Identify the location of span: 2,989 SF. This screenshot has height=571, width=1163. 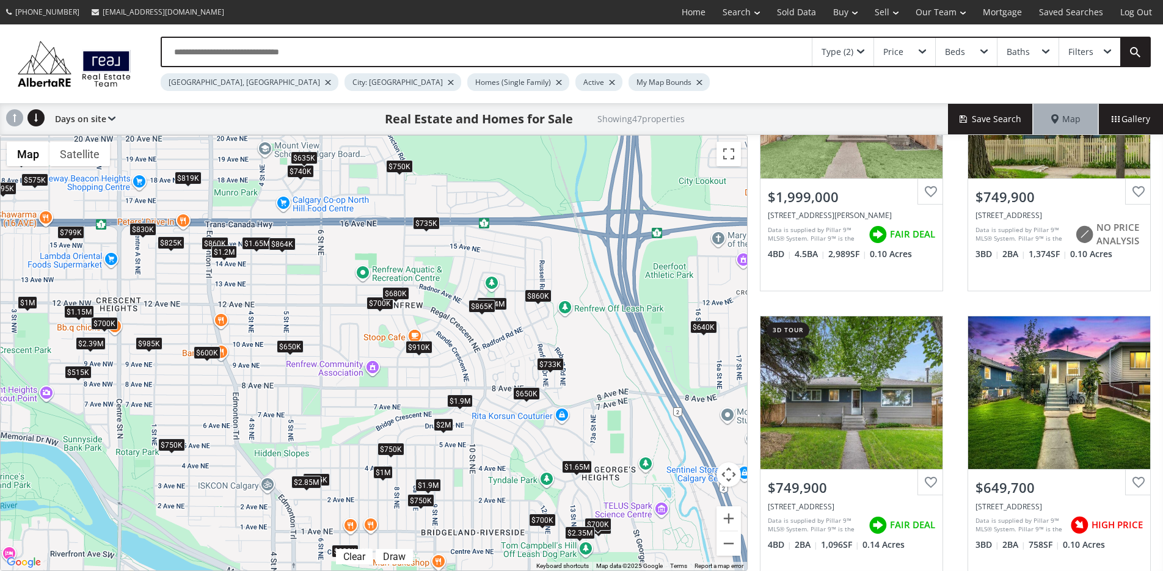
(847, 254).